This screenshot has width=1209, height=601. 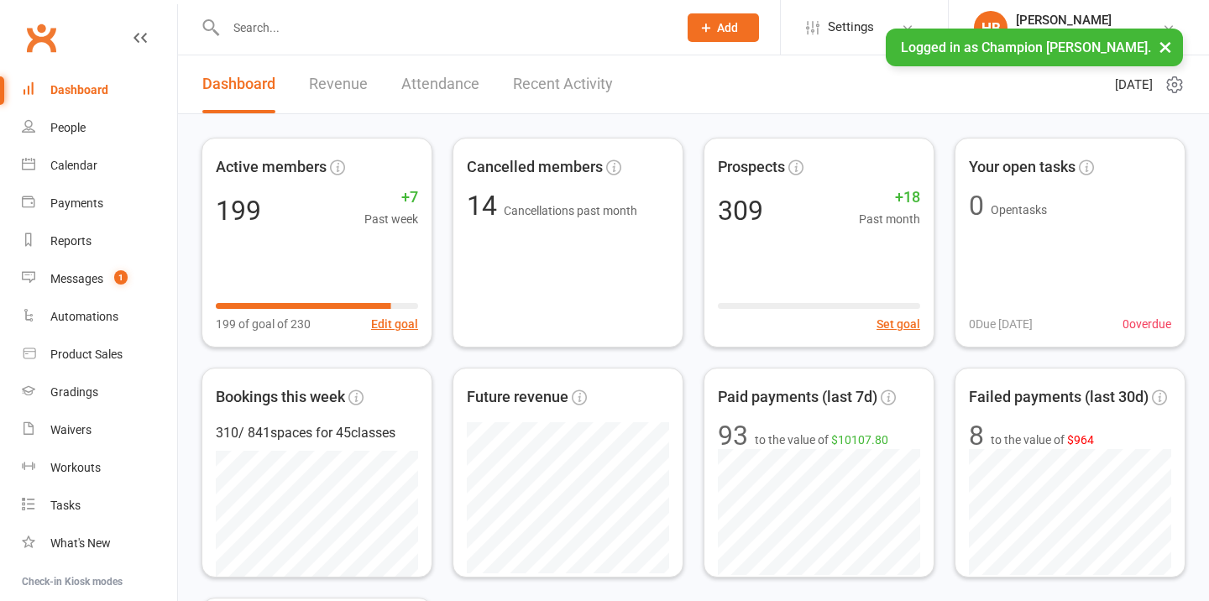 What do you see at coordinates (70, 241) in the screenshot?
I see `div: Reports` at bounding box center [70, 241].